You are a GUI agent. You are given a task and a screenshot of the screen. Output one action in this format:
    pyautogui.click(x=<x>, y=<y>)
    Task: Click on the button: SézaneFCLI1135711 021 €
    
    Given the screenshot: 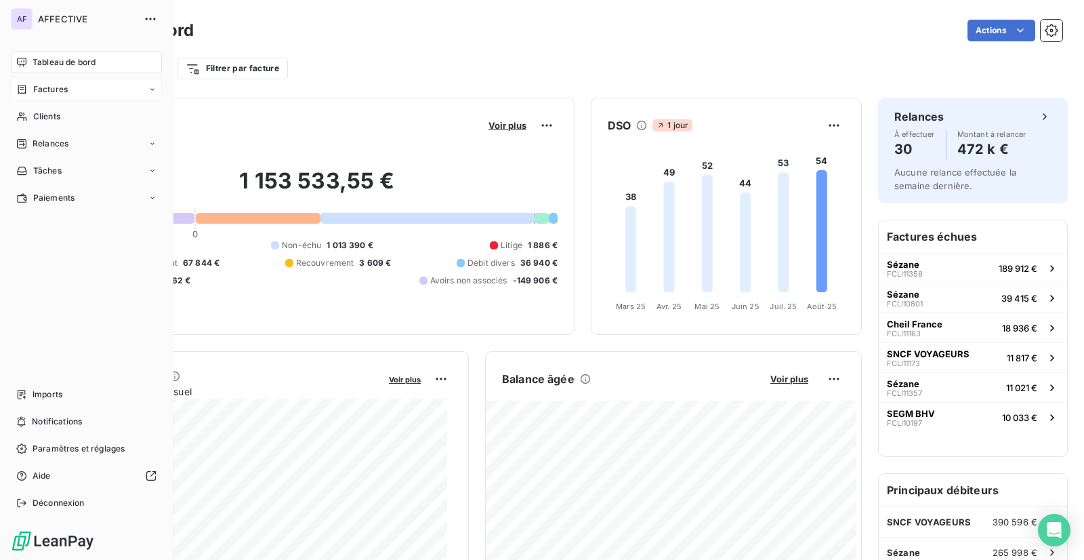 What is the action you would take?
    pyautogui.click(x=973, y=387)
    